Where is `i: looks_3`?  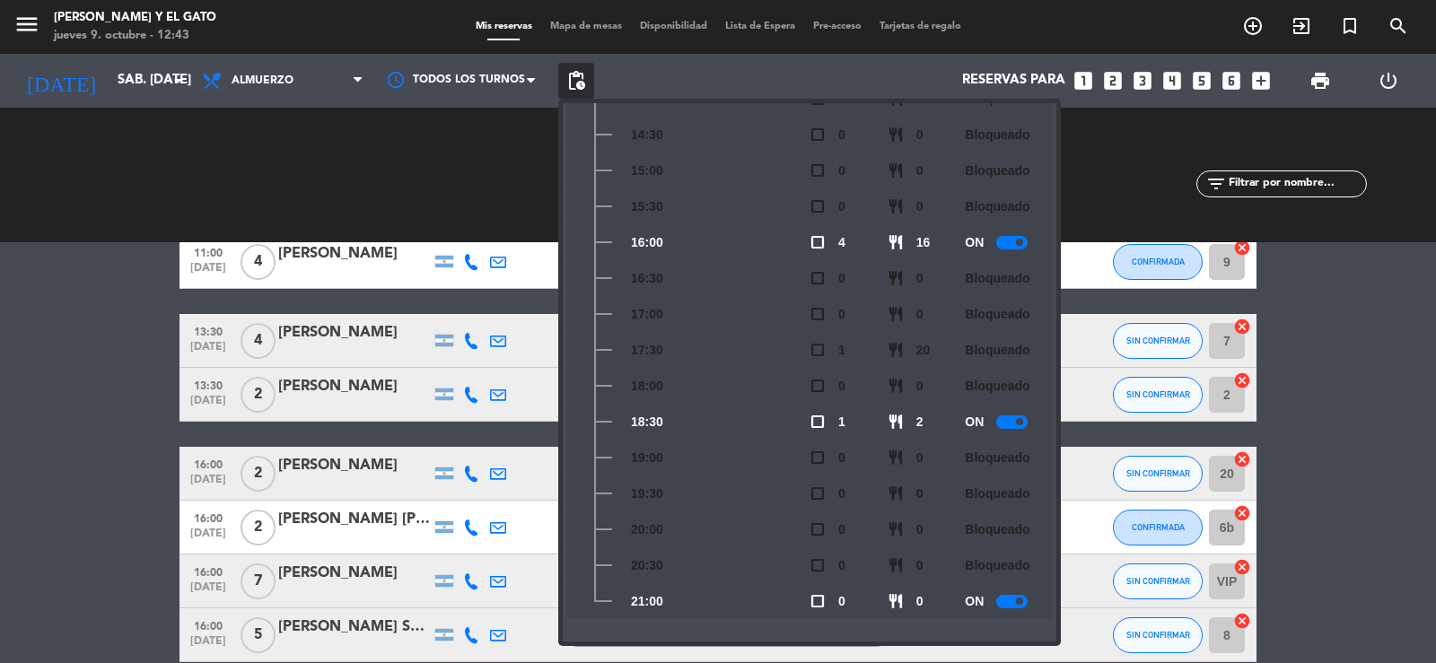 i: looks_3 is located at coordinates (1143, 81).